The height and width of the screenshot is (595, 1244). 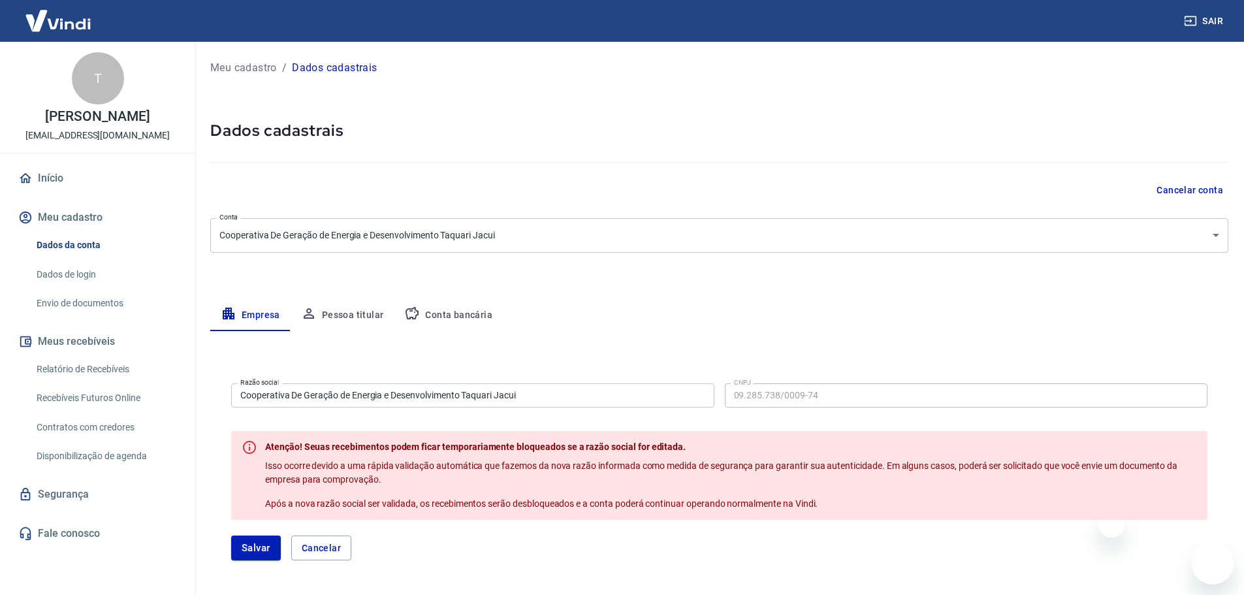 I want to click on a: Segurança, so click(x=97, y=494).